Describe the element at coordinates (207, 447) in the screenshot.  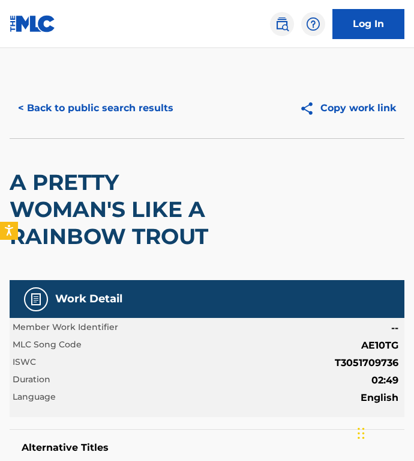
I see `h5: Alternative Titles` at that location.